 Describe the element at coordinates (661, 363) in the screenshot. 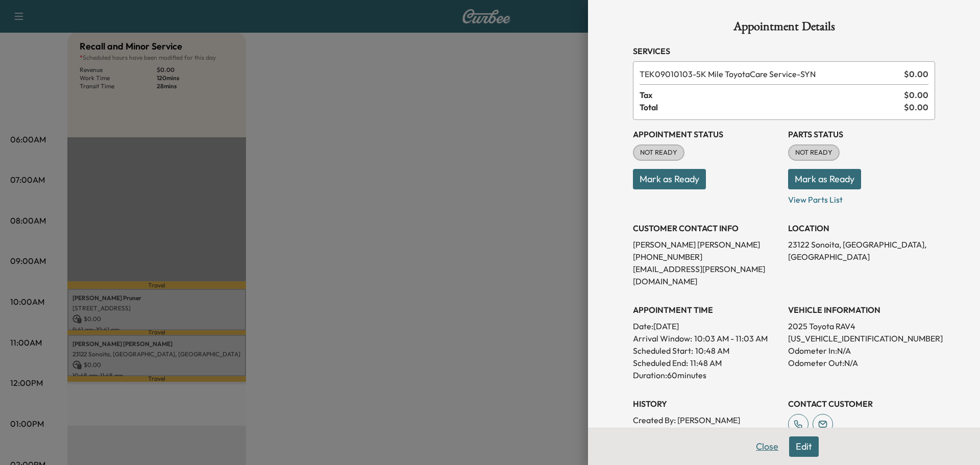

I see `p: Scheduled End:` at that location.